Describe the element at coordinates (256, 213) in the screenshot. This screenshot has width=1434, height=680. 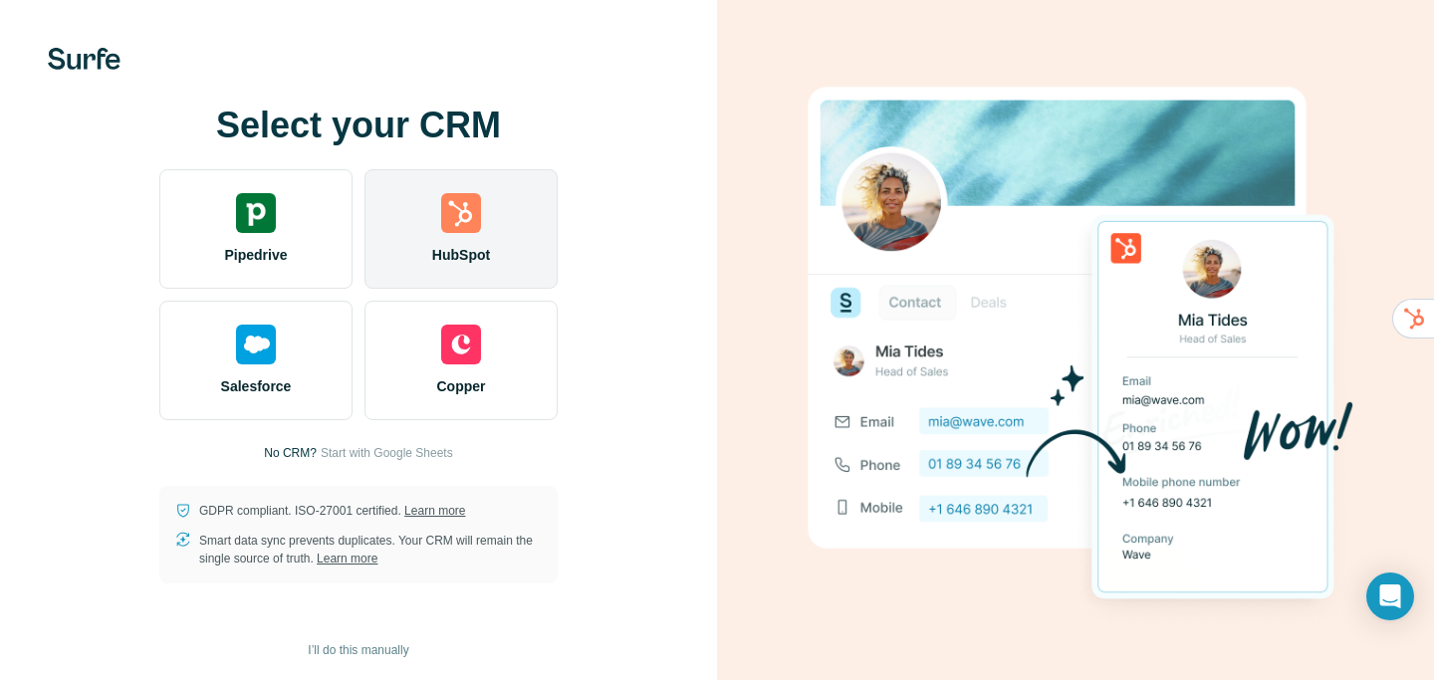
I see `img: pipedrive's logo` at that location.